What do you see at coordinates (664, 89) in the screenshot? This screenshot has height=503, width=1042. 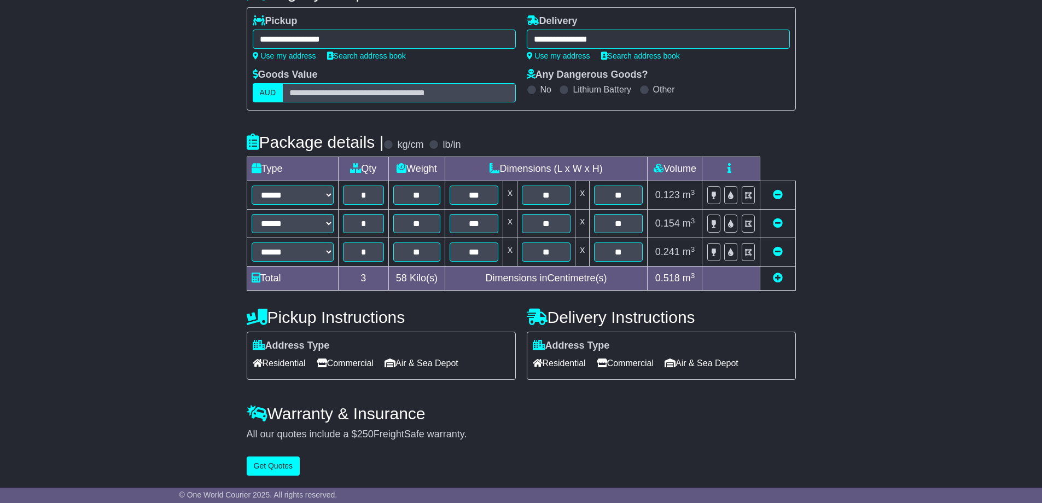 I see `label: Other` at bounding box center [664, 89].